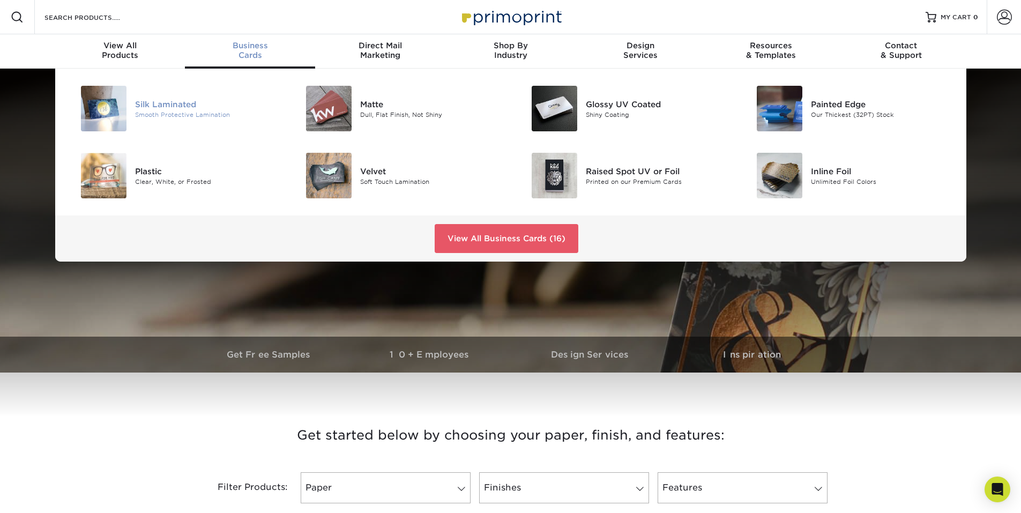 The height and width of the screenshot is (513, 1021). I want to click on div: Our Thickest (32PT) Stock, so click(881, 114).